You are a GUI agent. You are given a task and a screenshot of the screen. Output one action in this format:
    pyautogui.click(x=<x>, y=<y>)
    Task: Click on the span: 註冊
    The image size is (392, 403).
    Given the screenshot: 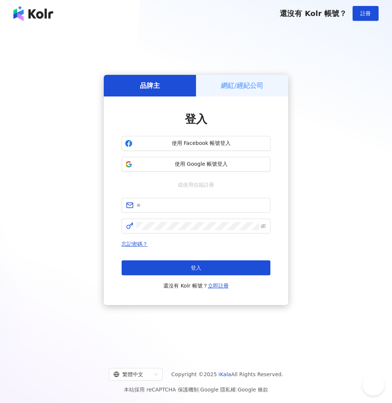 What is the action you would take?
    pyautogui.click(x=366, y=13)
    